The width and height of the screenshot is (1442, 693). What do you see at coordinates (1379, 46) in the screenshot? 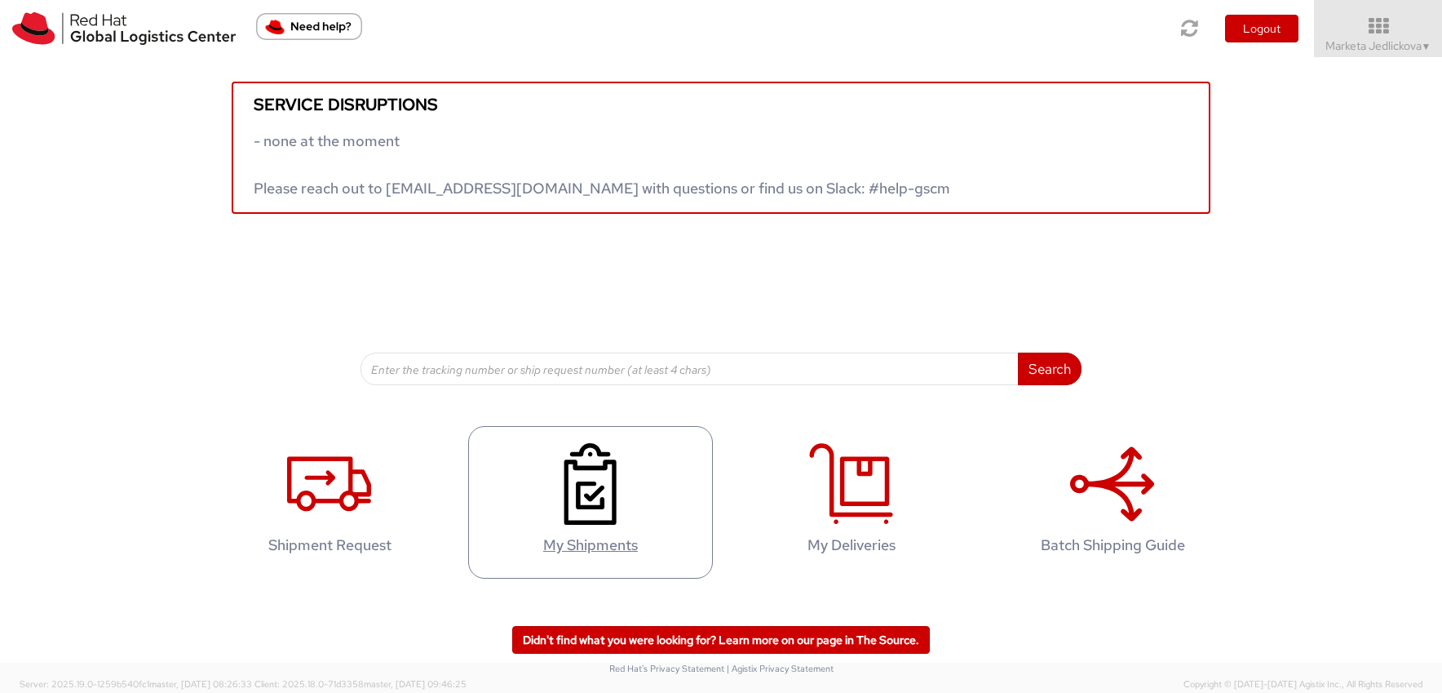
I see `span: Marketa Jedlickova` at bounding box center [1379, 46].